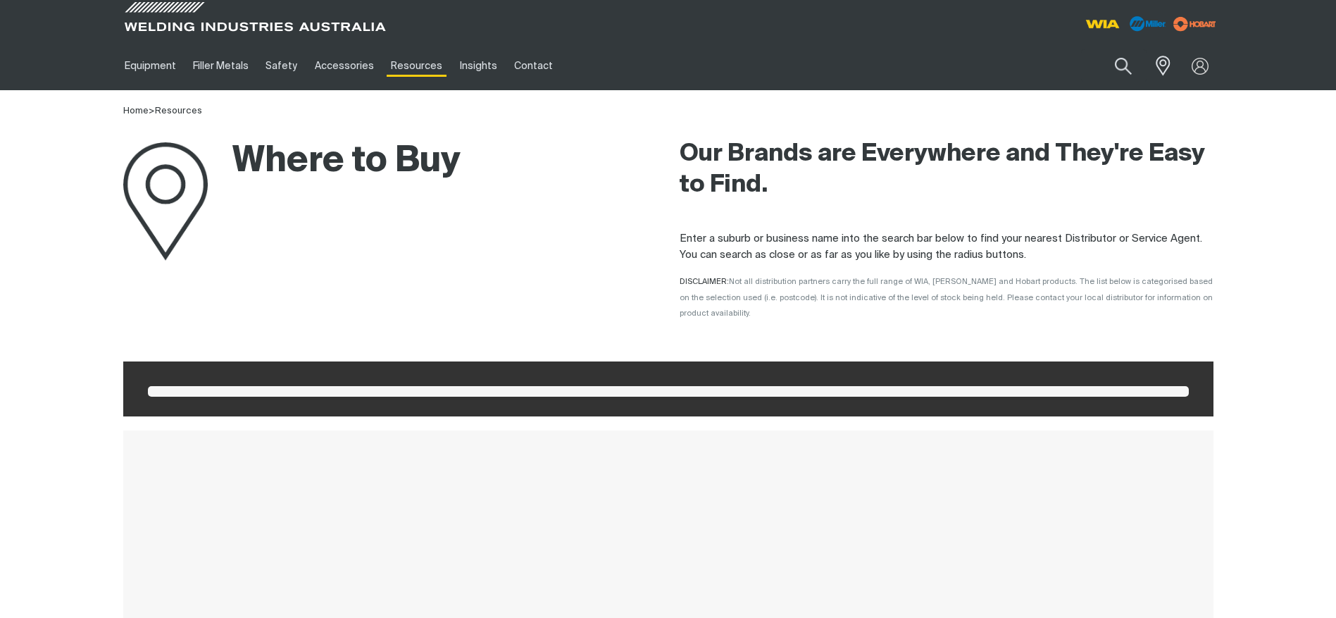 Image resolution: width=1336 pixels, height=618 pixels. Describe the element at coordinates (1123, 65) in the screenshot. I see `button: Search products` at that location.